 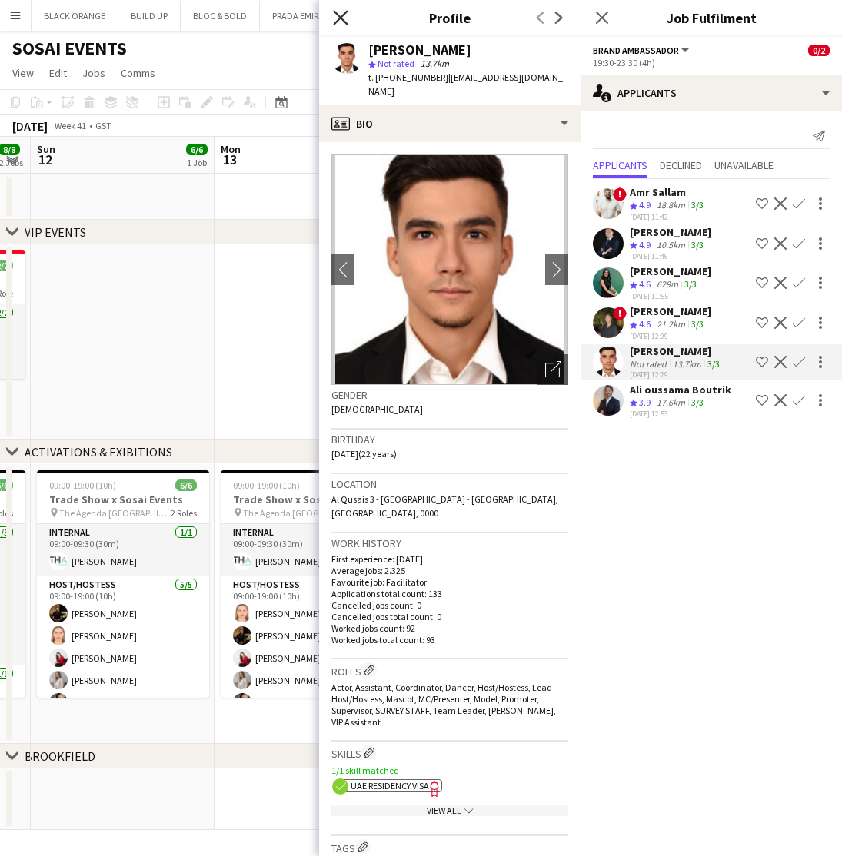 I want to click on a: Jobs, so click(x=94, y=73).